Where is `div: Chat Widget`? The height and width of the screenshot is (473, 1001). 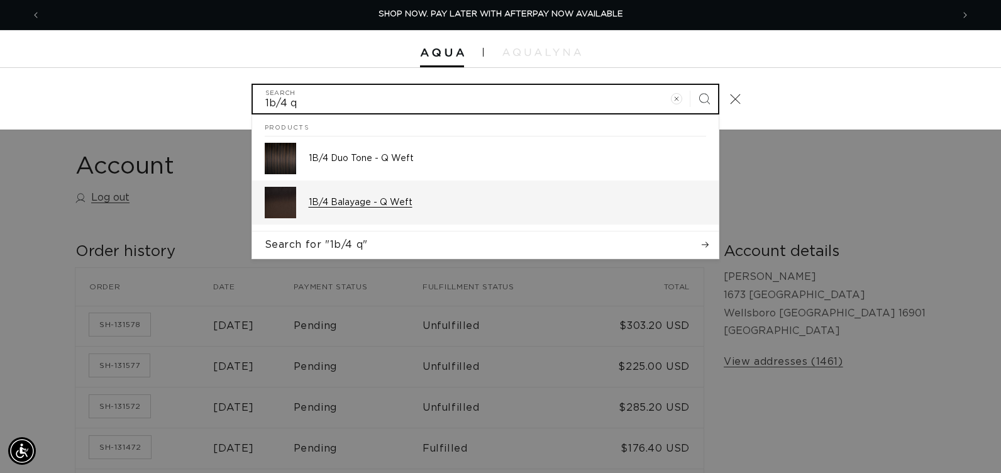
div: Chat Widget is located at coordinates (969, 443).